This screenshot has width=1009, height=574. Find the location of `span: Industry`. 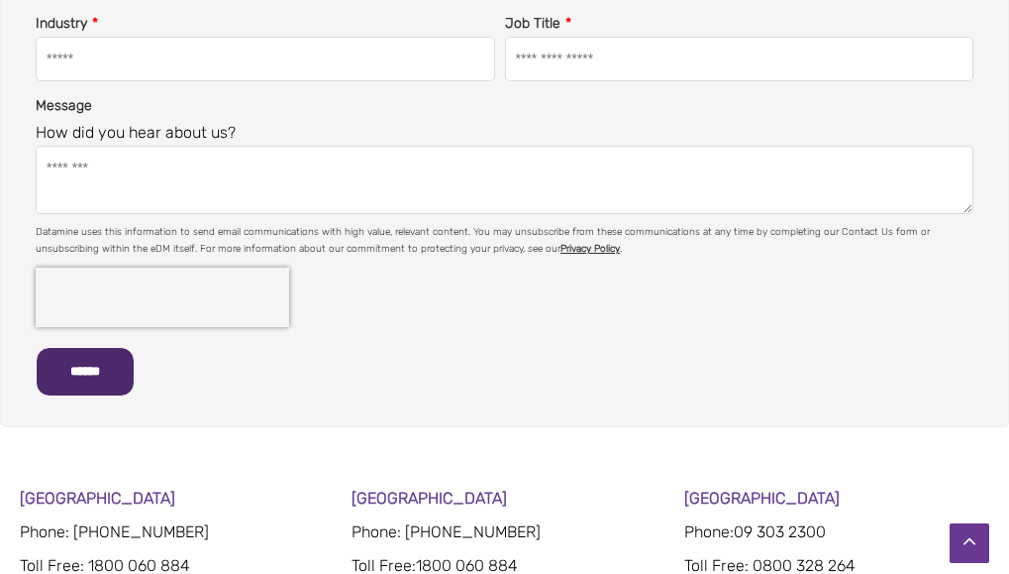

span: Industry is located at coordinates (61, 23).